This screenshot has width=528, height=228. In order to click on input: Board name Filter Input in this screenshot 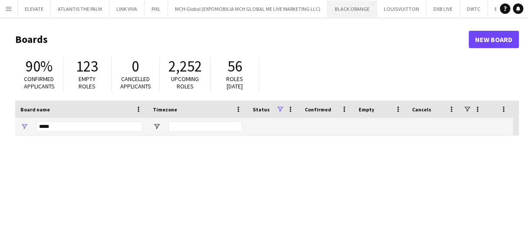, I will do `click(89, 127)`.